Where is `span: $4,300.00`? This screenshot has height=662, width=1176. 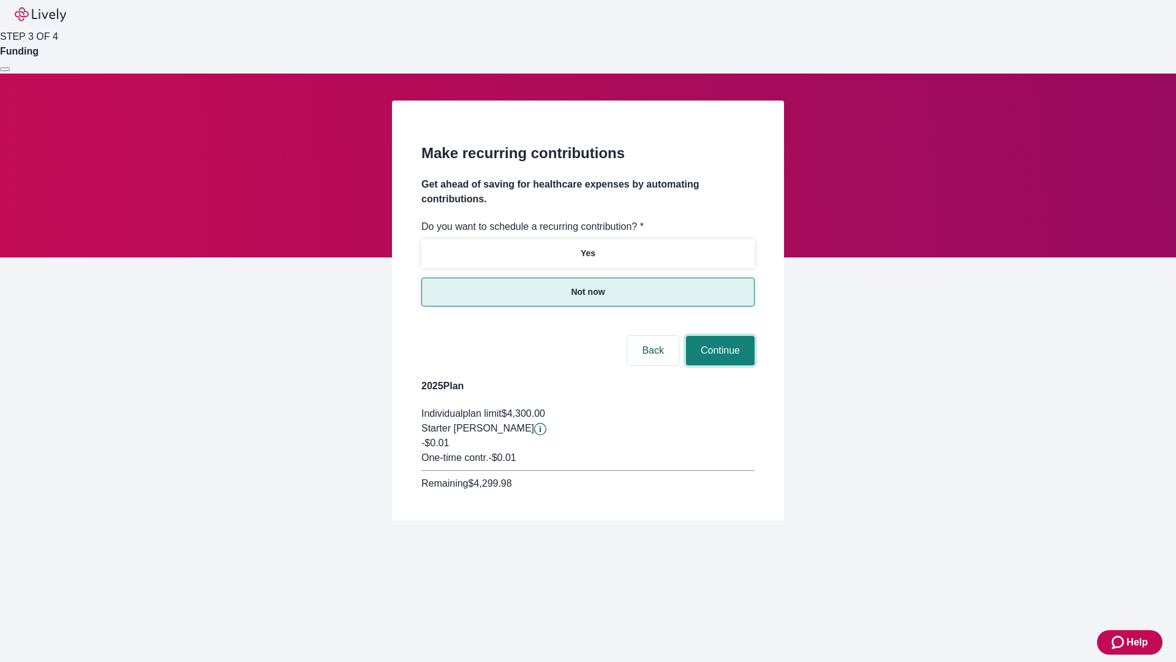 span: $4,300.00 is located at coordinates (523, 413).